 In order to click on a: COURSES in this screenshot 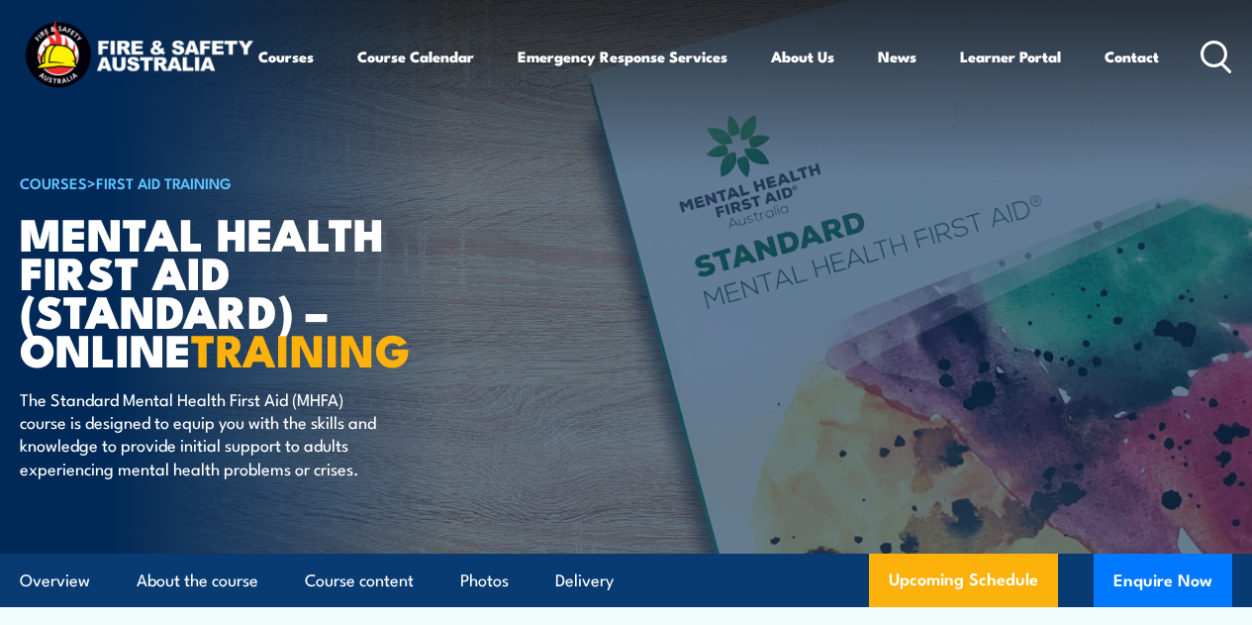, I will do `click(53, 182)`.